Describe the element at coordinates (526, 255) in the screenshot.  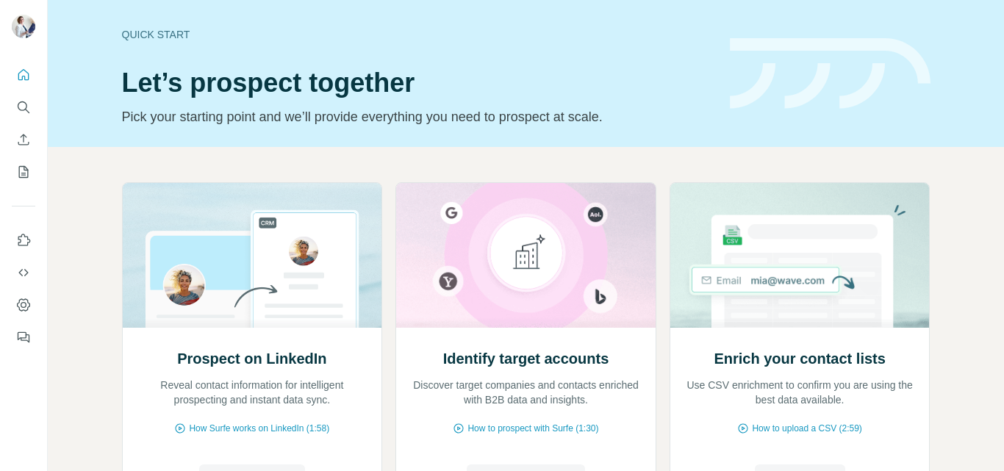
I see `img: Identify target accounts` at that location.